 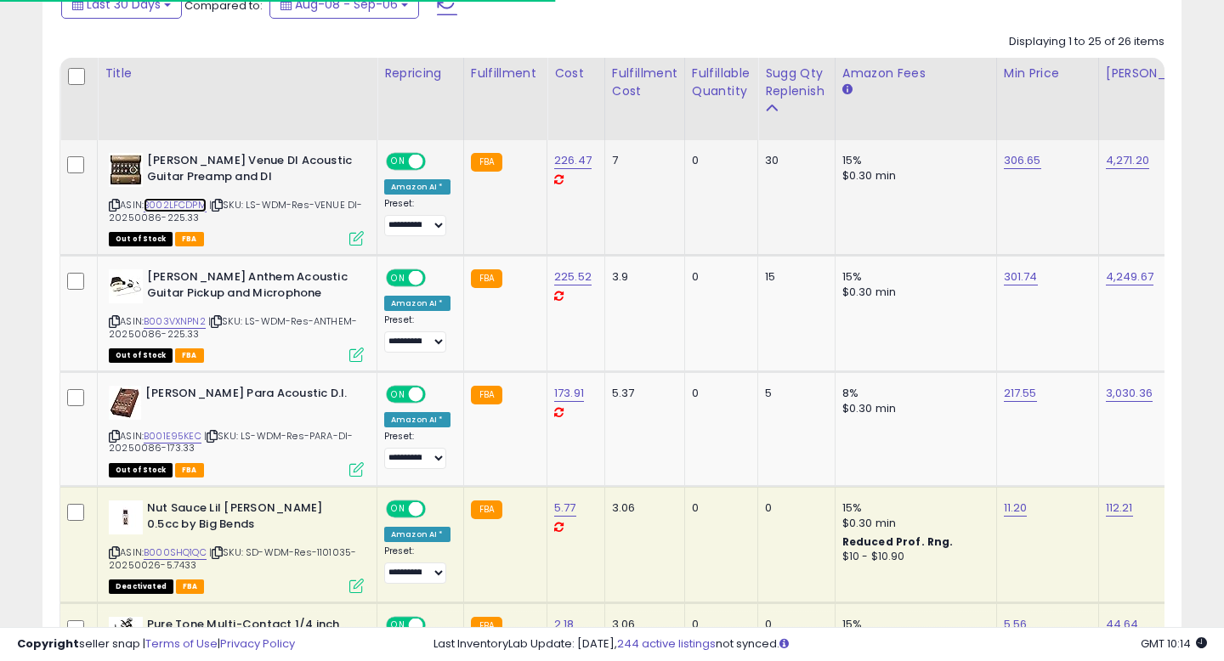 I want to click on div: Fulfillment Cost, so click(x=644, y=82).